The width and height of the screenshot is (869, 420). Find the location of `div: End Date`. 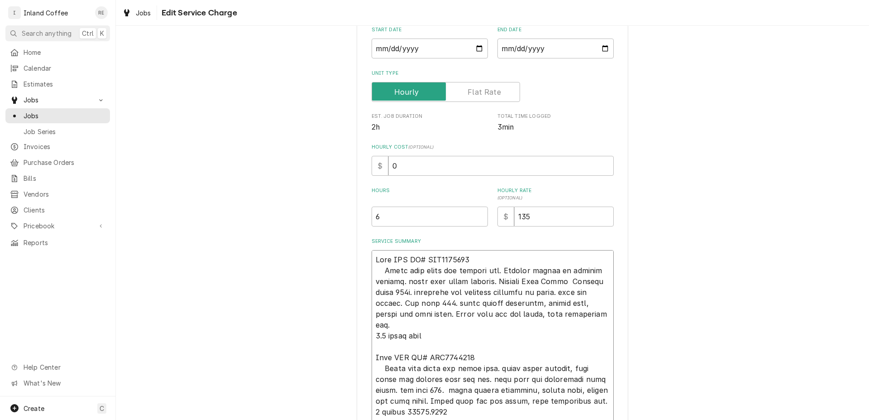

div: End Date is located at coordinates (555, 42).